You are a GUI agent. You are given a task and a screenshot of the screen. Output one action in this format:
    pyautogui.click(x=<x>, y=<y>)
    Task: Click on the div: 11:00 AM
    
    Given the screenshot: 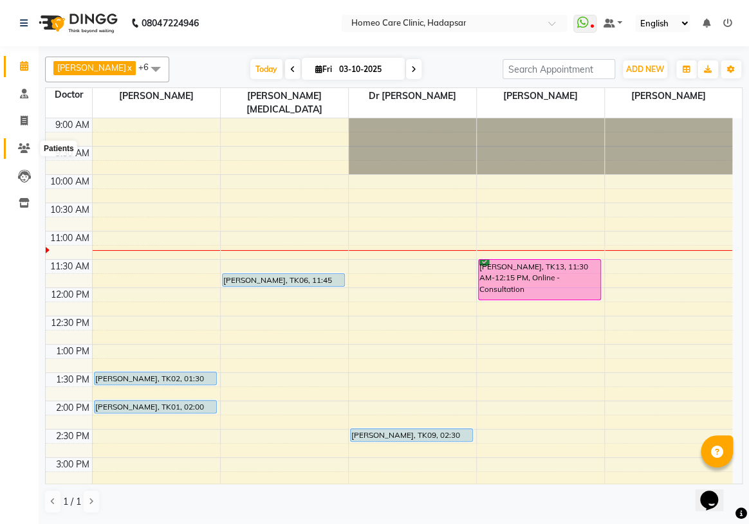 What is the action you would take?
    pyautogui.click(x=69, y=238)
    